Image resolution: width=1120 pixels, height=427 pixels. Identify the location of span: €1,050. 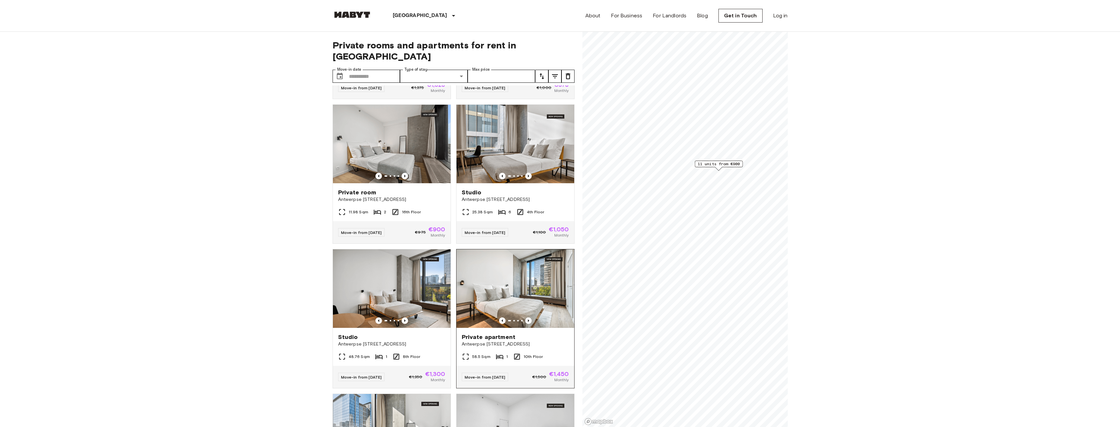
(559, 229).